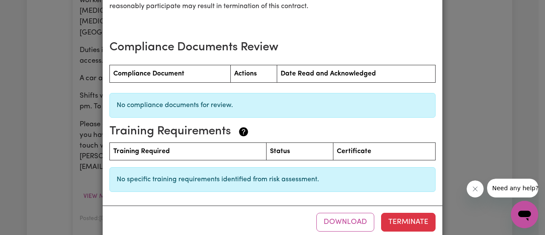 This screenshot has width=545, height=235. Describe the element at coordinates (28, 9) in the screenshot. I see `span: Need any help?` at that location.